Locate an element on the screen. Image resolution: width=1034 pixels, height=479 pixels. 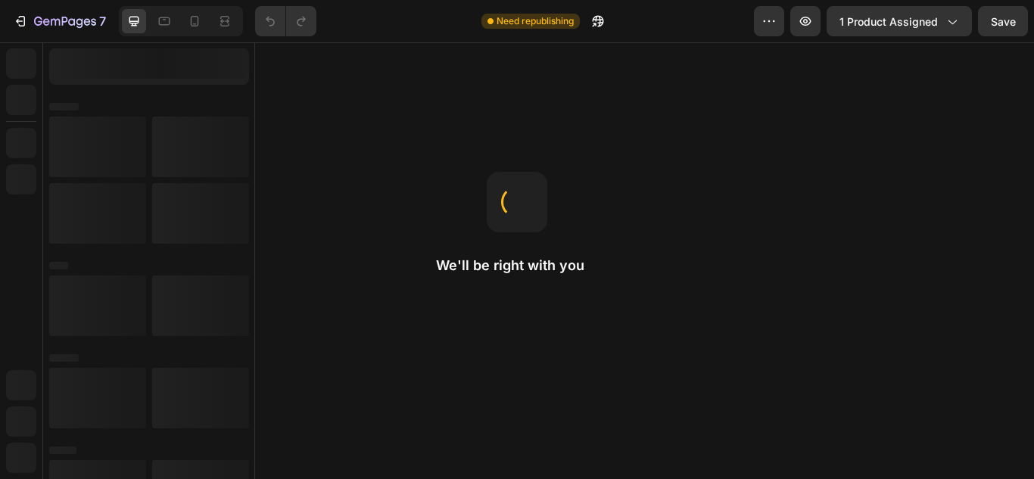
button: Save is located at coordinates (1003, 21).